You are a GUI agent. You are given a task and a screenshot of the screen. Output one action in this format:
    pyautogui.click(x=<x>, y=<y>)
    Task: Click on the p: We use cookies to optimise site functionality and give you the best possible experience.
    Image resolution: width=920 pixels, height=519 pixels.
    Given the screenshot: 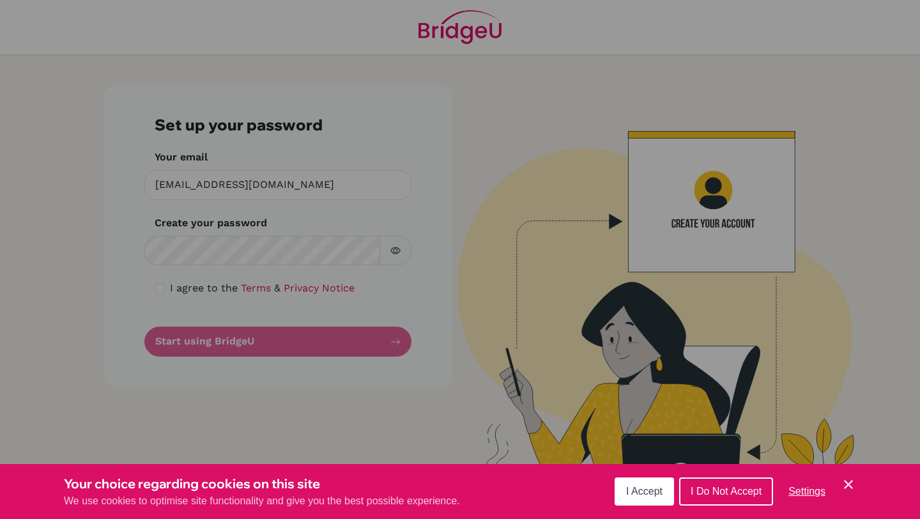 What is the action you would take?
    pyautogui.click(x=262, y=501)
    